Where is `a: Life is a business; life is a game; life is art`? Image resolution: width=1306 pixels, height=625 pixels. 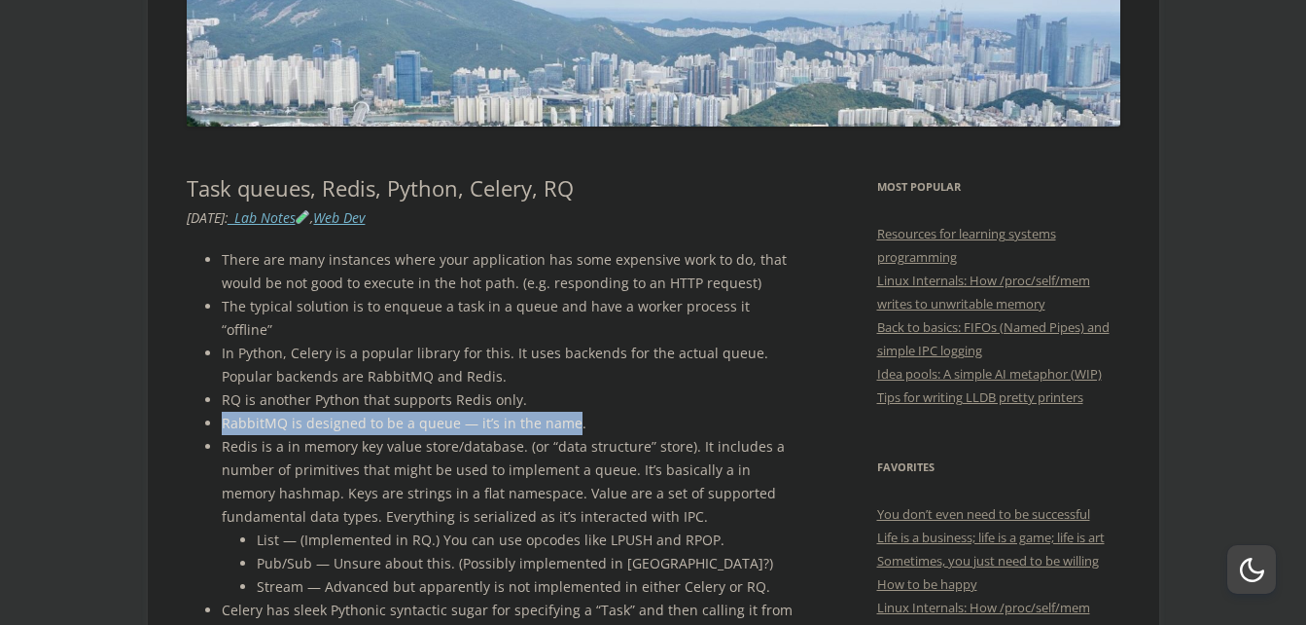 a: Life is a business; life is a game; life is art is located at coordinates (991, 537).